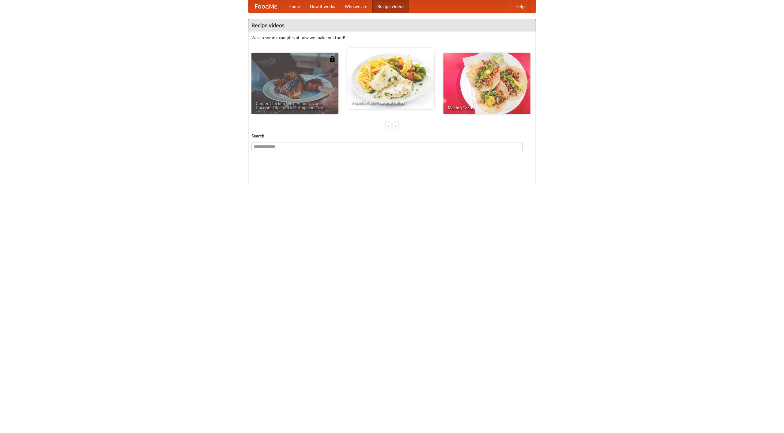 The width and height of the screenshot is (784, 433). Describe the element at coordinates (332, 59) in the screenshot. I see `img: 483408.png` at that location.